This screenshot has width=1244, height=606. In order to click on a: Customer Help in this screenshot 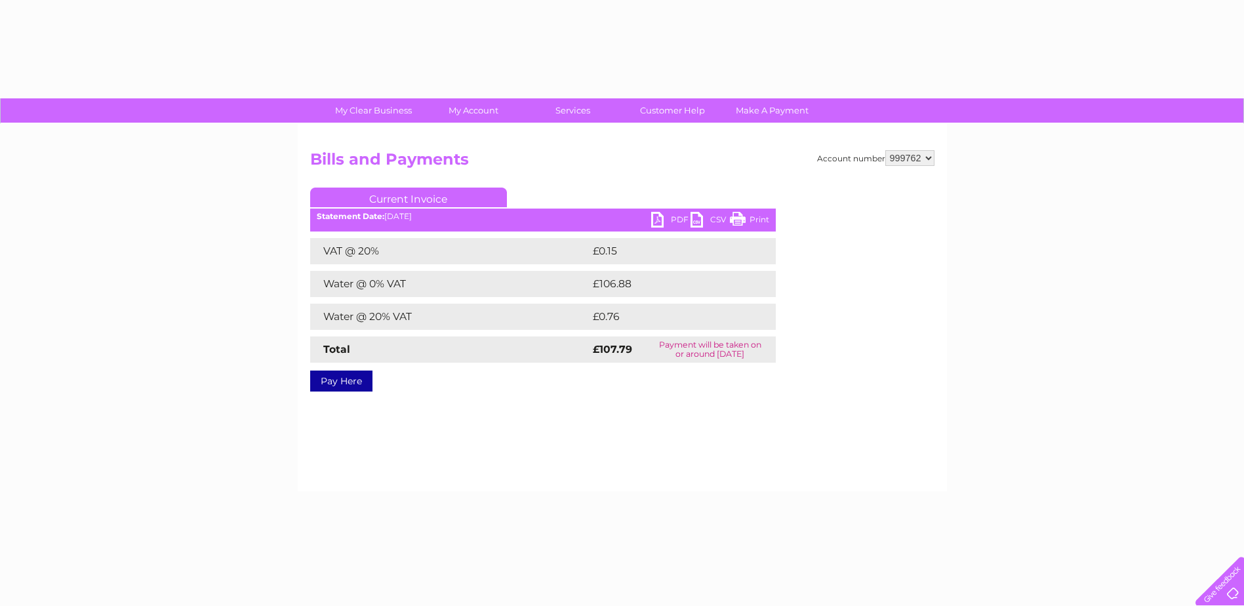, I will do `click(672, 110)`.